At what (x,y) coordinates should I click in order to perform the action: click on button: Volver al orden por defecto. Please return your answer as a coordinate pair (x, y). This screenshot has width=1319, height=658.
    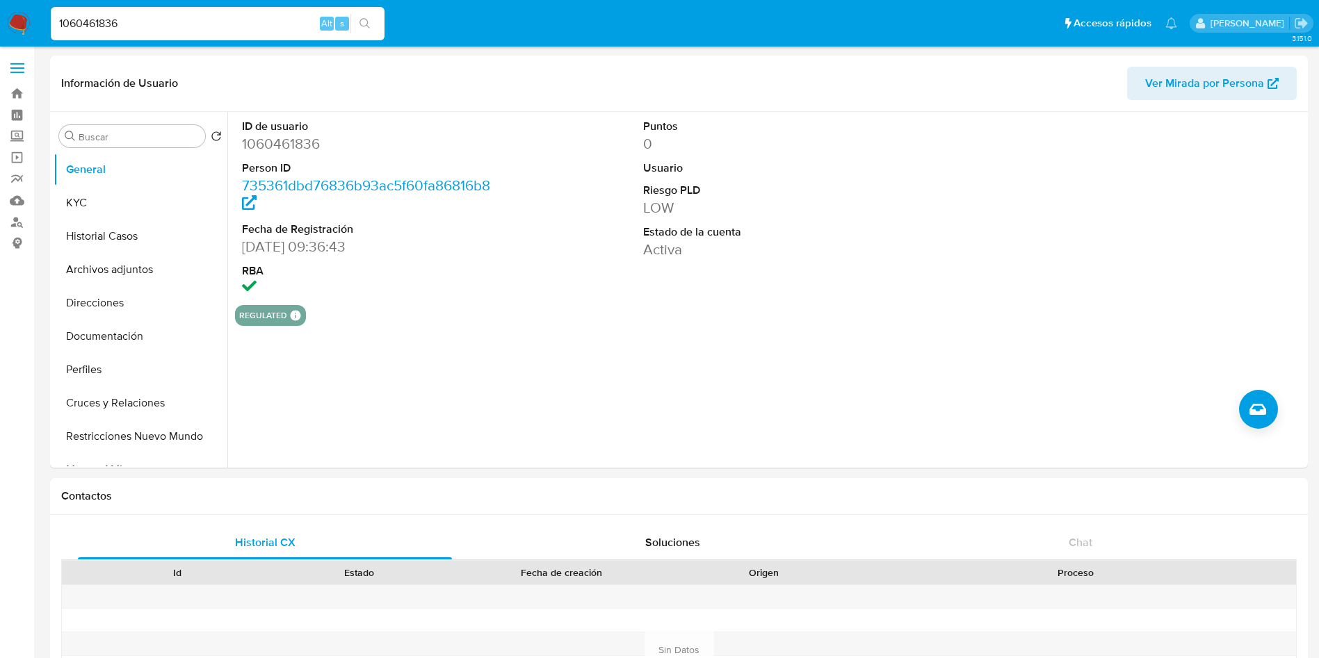
    Looking at the image, I should click on (216, 138).